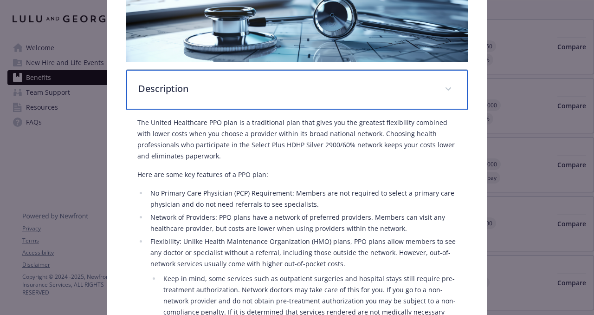  Describe the element at coordinates (302, 199) in the screenshot. I see `li: No Primary Care Physician (PCP) Requirement: Members are not required to select a primary care ph...` at that location.